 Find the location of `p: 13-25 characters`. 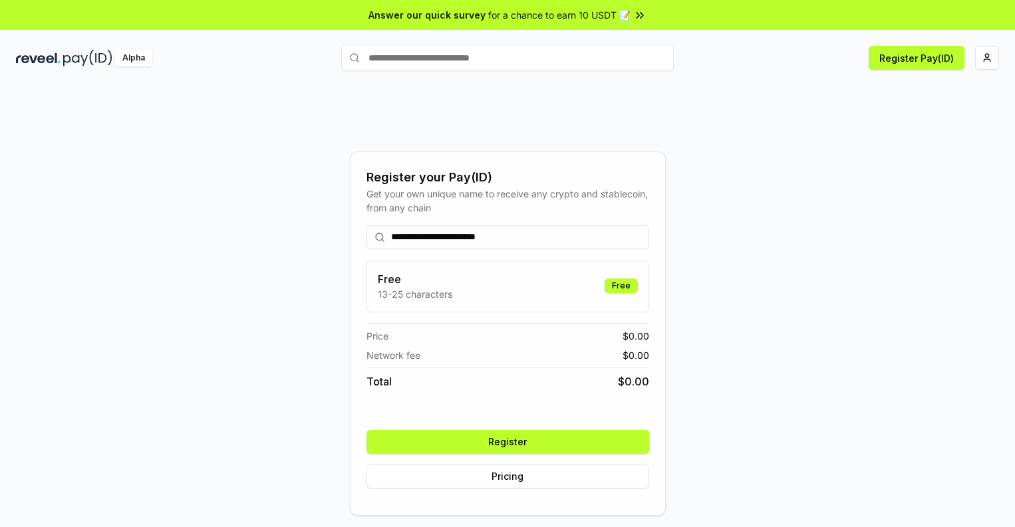

p: 13-25 characters is located at coordinates (415, 294).